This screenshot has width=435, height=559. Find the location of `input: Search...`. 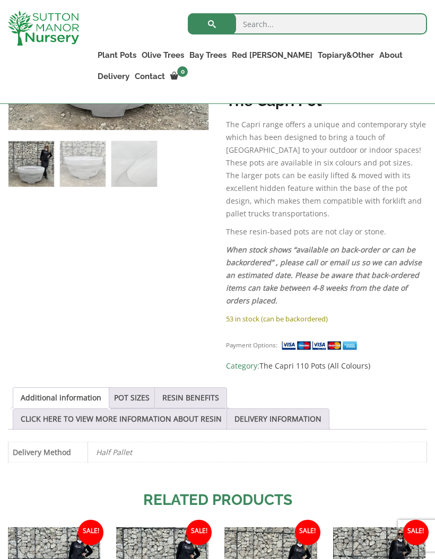

input: Search... is located at coordinates (307, 24).